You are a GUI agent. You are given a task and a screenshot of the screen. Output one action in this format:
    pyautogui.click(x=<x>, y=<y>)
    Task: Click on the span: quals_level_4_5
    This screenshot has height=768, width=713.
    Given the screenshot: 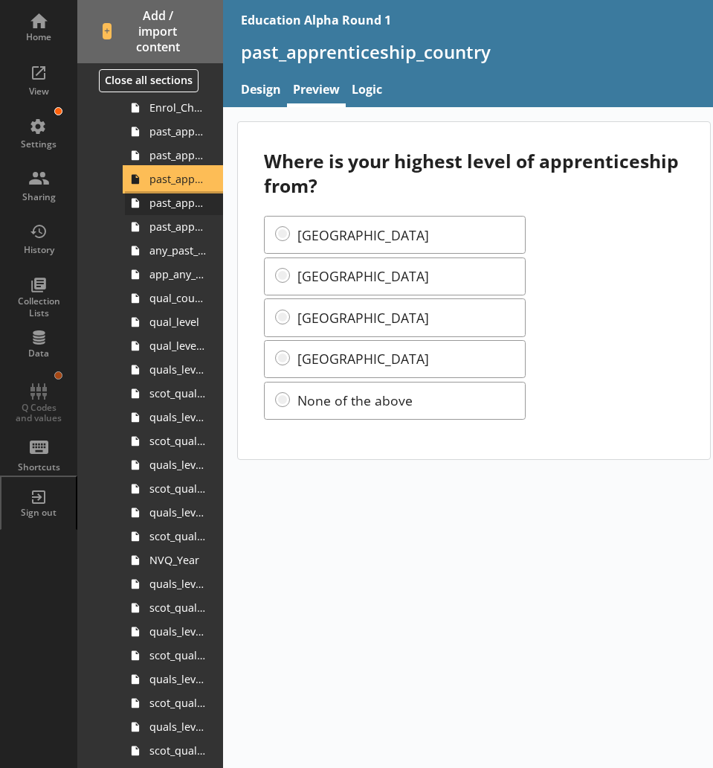 What is the action you would take?
    pyautogui.click(x=178, y=464)
    